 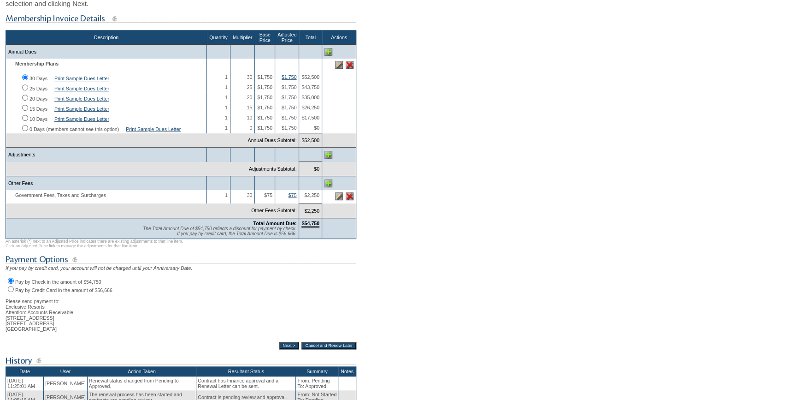 What do you see at coordinates (181, 18) in the screenshot?
I see `img: subTtlMembershipInvoiceDetails.gif` at bounding box center [181, 18].